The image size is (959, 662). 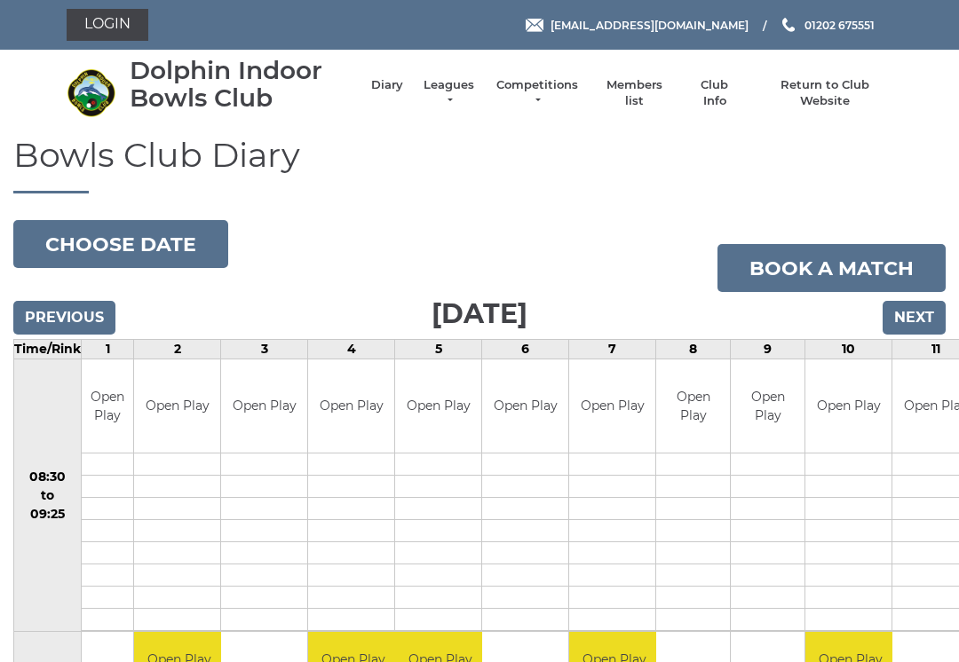 What do you see at coordinates (107, 350) in the screenshot?
I see `td: 1` at bounding box center [107, 350].